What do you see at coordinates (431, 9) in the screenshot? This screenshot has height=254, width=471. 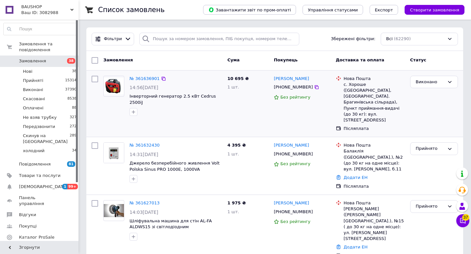 I see `a: Створити замовлення` at bounding box center [431, 9].